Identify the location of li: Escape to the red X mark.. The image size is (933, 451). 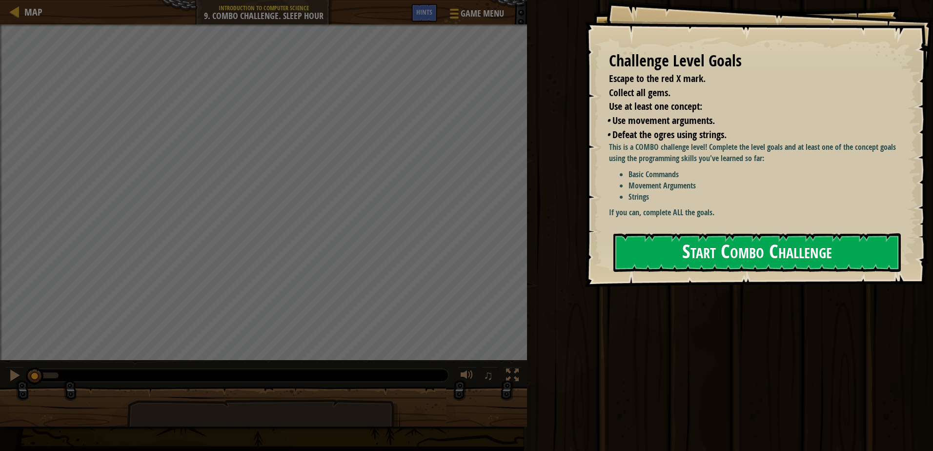
(746, 79).